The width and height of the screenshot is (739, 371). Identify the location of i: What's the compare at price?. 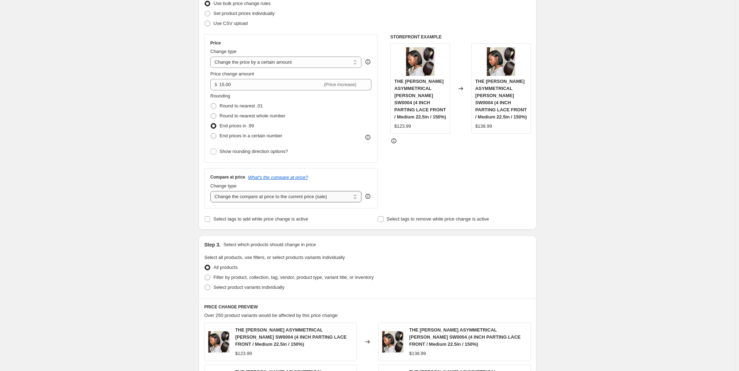
(278, 177).